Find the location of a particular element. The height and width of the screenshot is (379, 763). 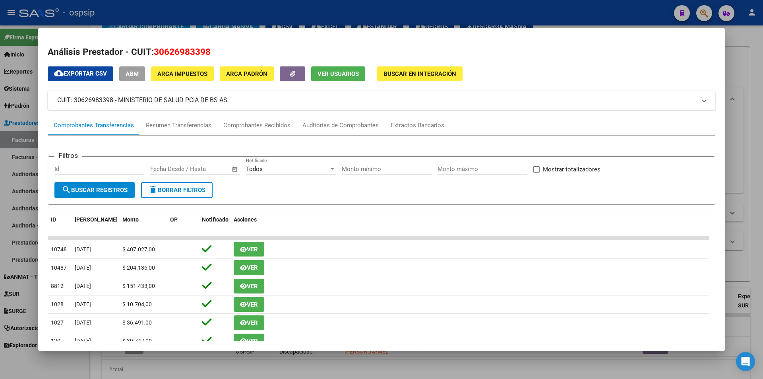

span: Todos is located at coordinates (254, 169).